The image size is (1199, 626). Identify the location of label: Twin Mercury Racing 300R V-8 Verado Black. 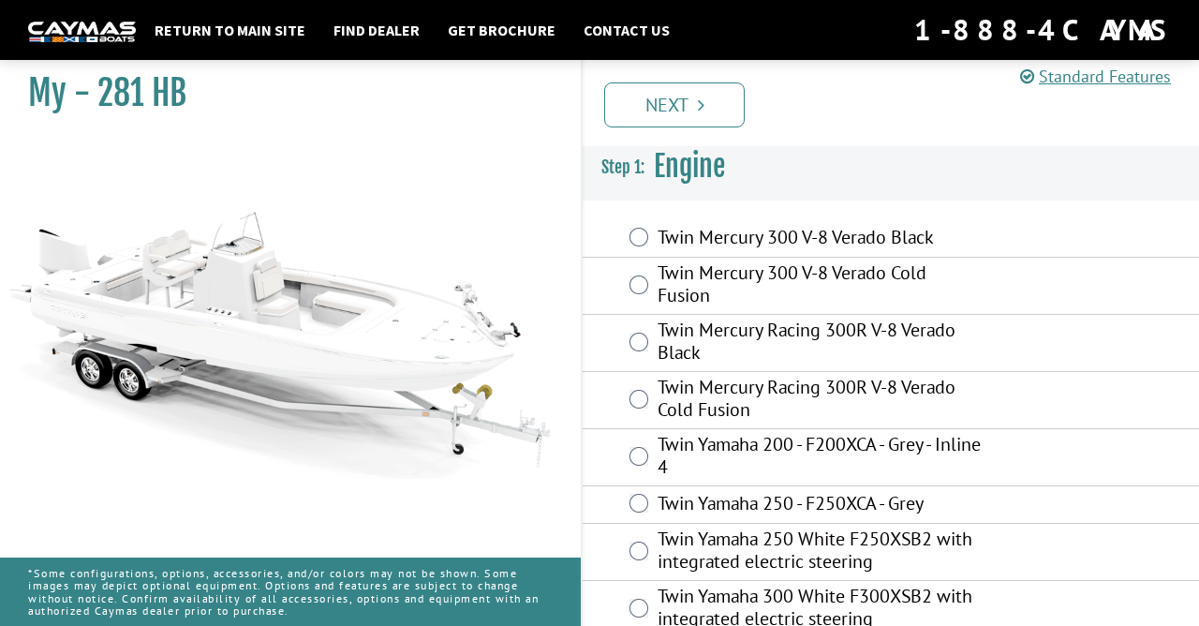
(820, 343).